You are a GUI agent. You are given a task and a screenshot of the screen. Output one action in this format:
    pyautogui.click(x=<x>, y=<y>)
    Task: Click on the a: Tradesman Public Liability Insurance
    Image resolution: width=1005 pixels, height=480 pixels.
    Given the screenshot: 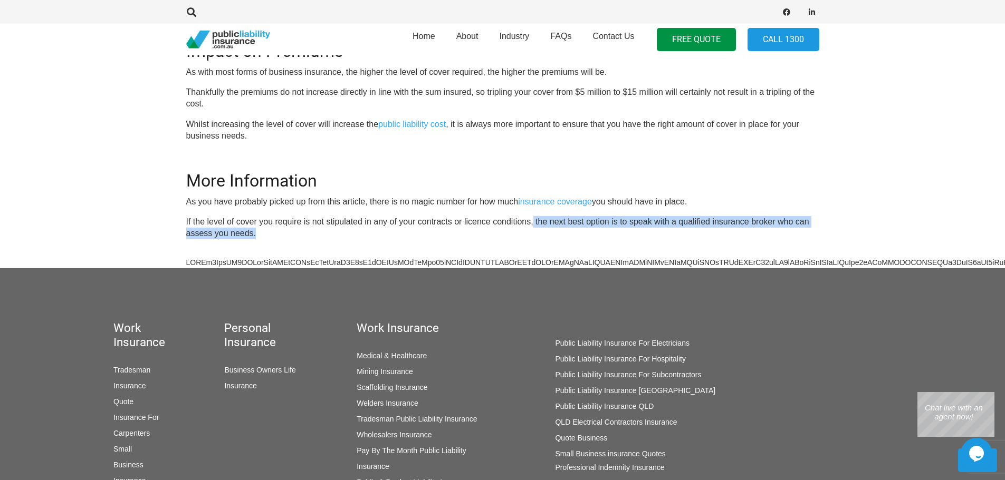 What is the action you would take?
    pyautogui.click(x=417, y=419)
    